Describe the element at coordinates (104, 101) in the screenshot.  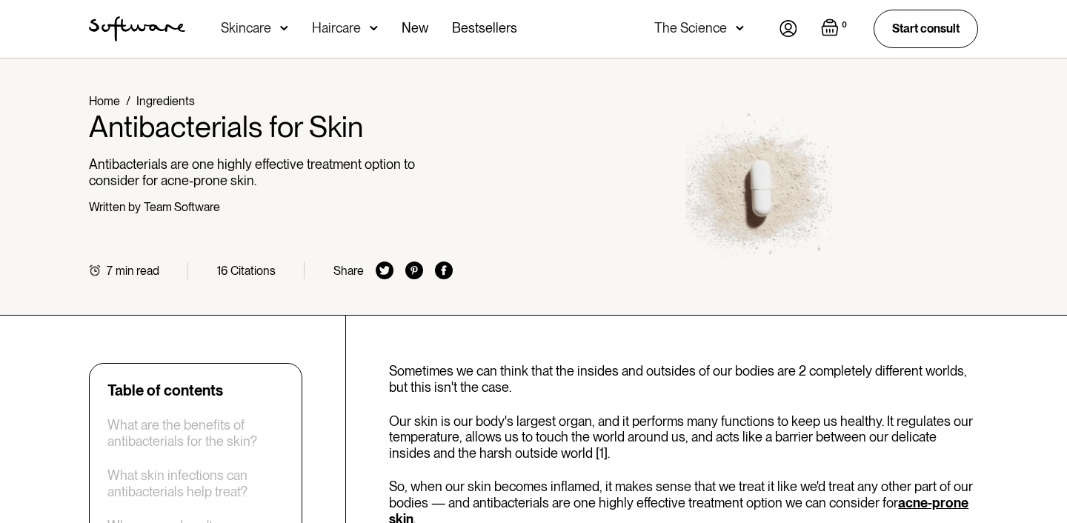
I see `a: Home` at that location.